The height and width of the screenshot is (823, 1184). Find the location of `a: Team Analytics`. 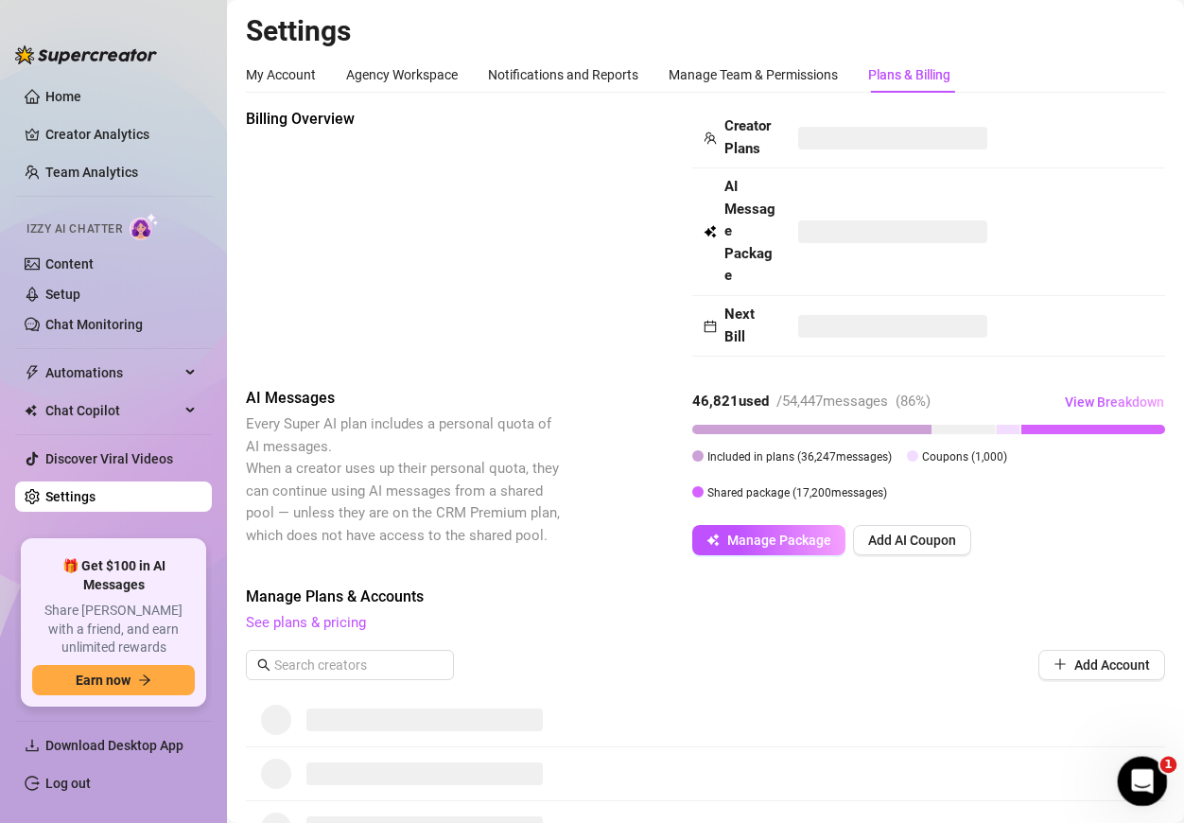

a: Team Analytics is located at coordinates (92, 172).